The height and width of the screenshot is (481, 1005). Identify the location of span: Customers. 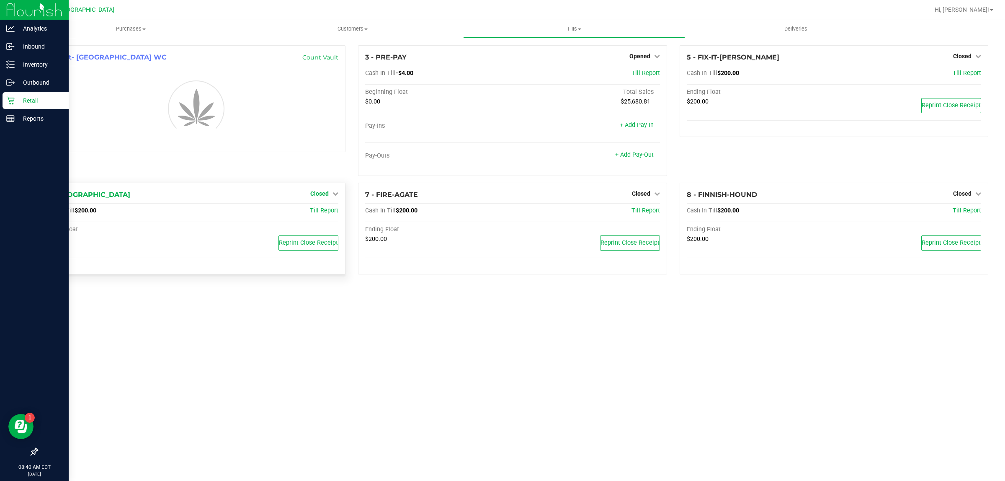
(352, 29).